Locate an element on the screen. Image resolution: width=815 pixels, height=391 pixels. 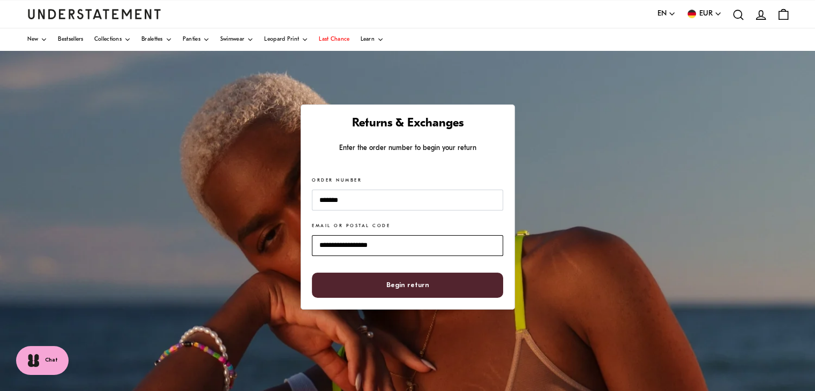
a: Last Chance is located at coordinates (334, 40).